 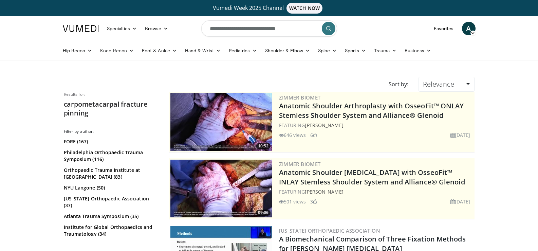 I want to click on li: 646 views, so click(x=293, y=135).